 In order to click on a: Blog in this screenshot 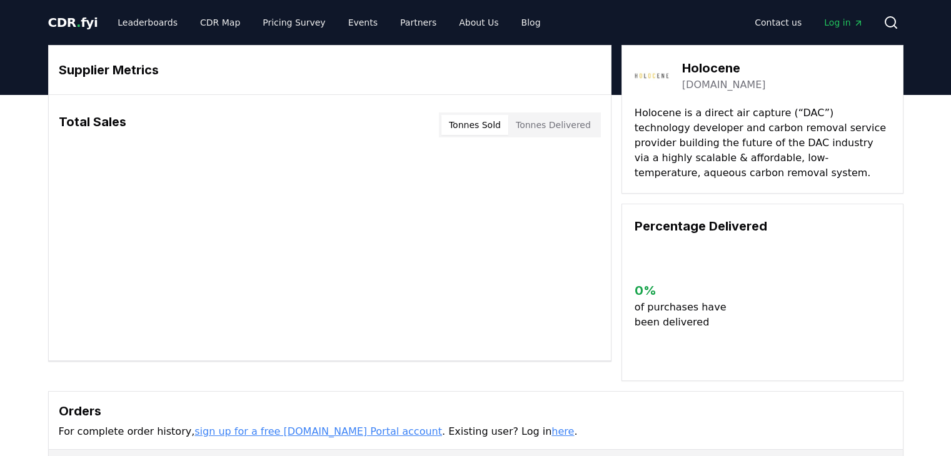, I will do `click(531, 23)`.